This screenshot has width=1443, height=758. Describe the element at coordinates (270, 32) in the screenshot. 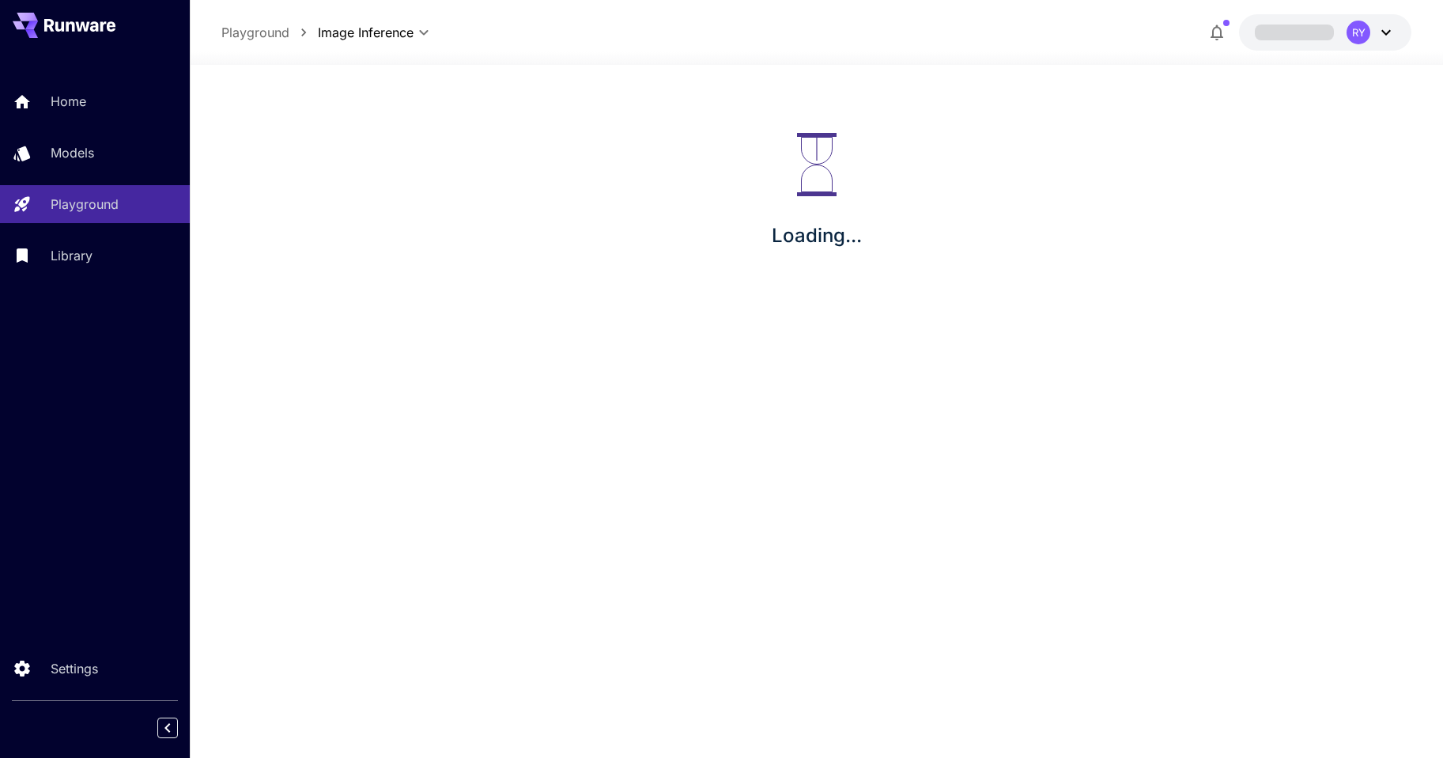

I see `nav: breadcrumb` at that location.